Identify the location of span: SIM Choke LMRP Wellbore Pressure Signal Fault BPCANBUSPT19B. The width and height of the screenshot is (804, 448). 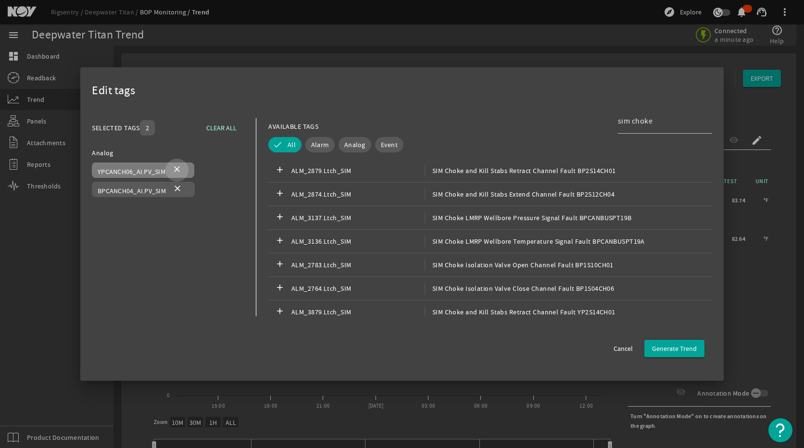
(528, 218).